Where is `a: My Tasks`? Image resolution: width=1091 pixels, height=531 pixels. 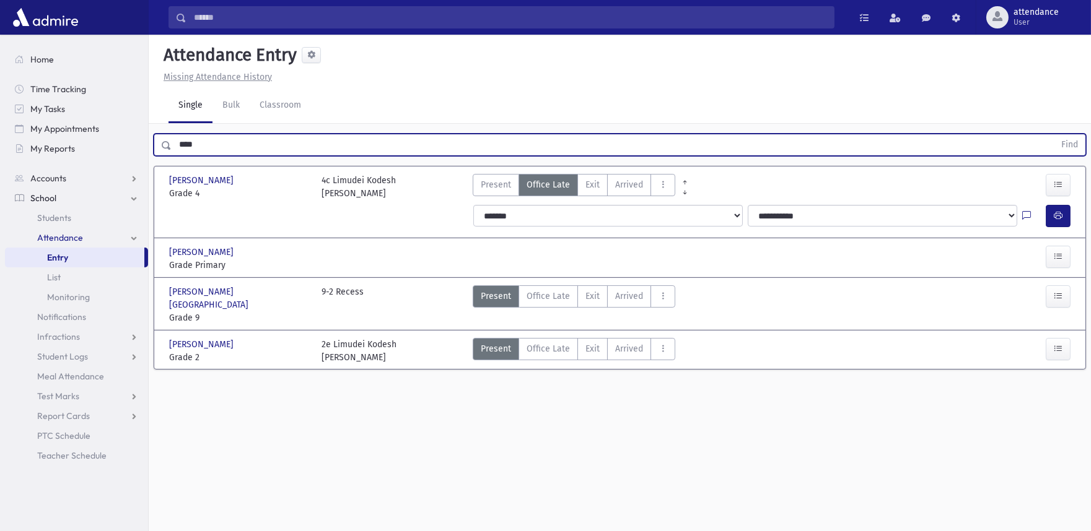
a: My Tasks is located at coordinates (76, 109).